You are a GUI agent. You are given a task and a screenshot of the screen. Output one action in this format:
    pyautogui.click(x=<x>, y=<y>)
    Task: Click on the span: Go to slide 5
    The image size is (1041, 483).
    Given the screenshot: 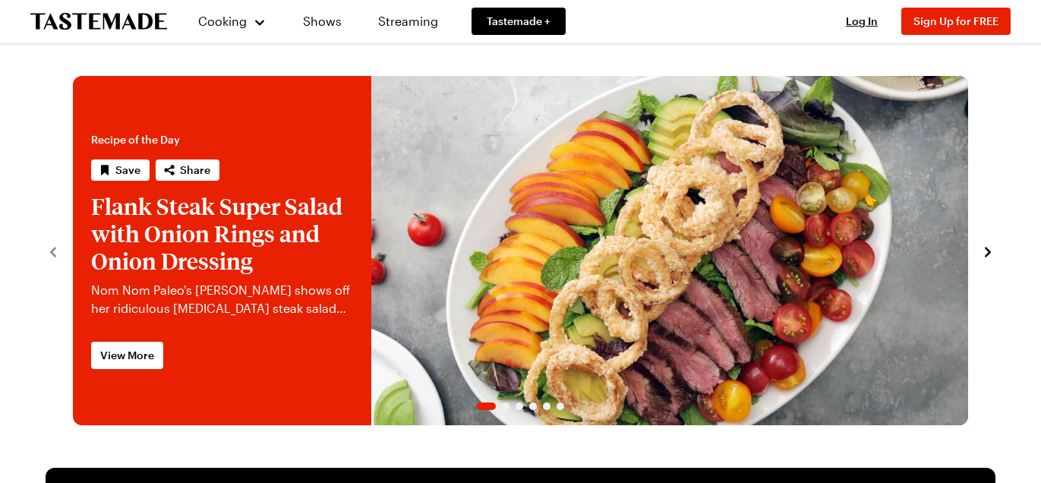 What is the action you would take?
    pyautogui.click(x=547, y=406)
    